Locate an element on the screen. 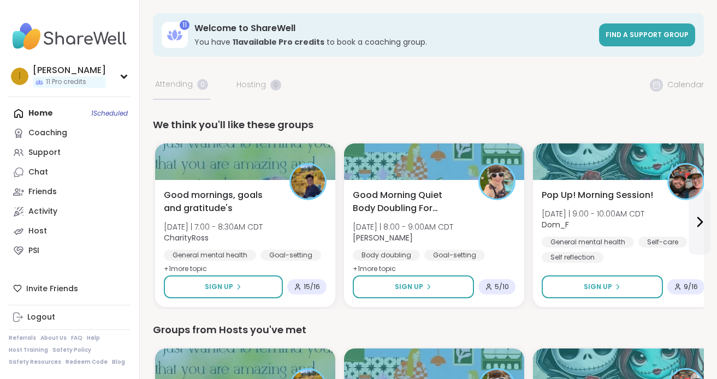 The width and height of the screenshot is (717, 379). div: Support is located at coordinates (44, 153).